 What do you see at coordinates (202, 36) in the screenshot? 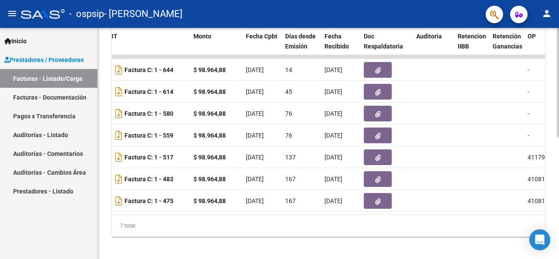
I see `span: Monto` at bounding box center [202, 36].